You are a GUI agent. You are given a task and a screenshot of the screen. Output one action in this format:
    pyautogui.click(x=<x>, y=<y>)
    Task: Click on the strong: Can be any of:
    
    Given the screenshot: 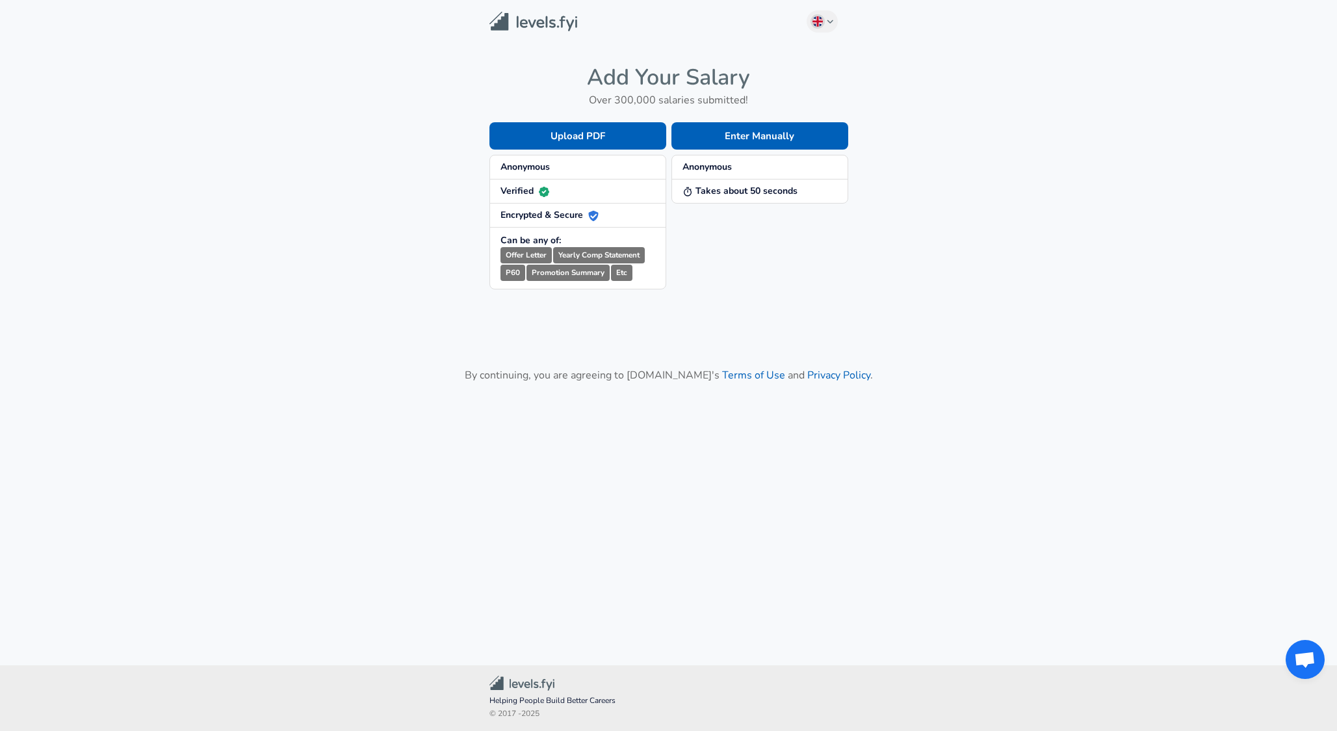 What is the action you would take?
    pyautogui.click(x=530, y=240)
    